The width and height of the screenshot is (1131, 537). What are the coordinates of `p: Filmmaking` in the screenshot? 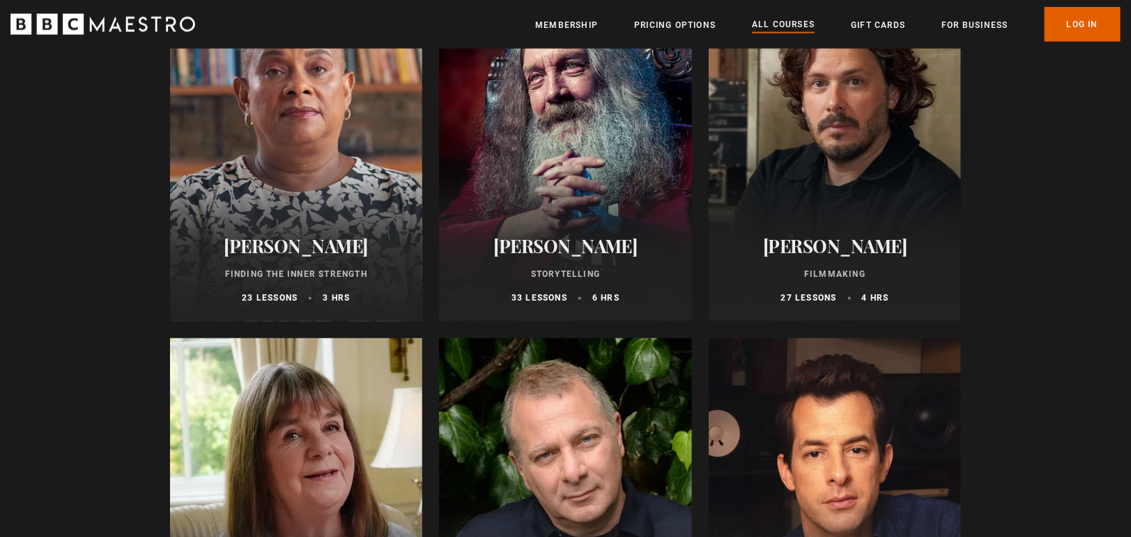 It's located at (835, 275).